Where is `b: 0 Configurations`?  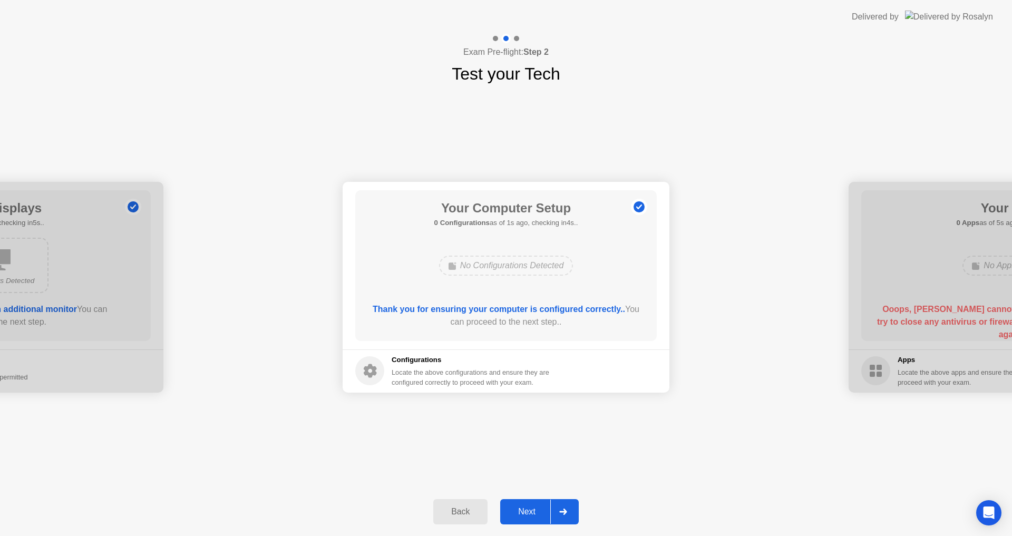
b: 0 Configurations is located at coordinates (462, 222).